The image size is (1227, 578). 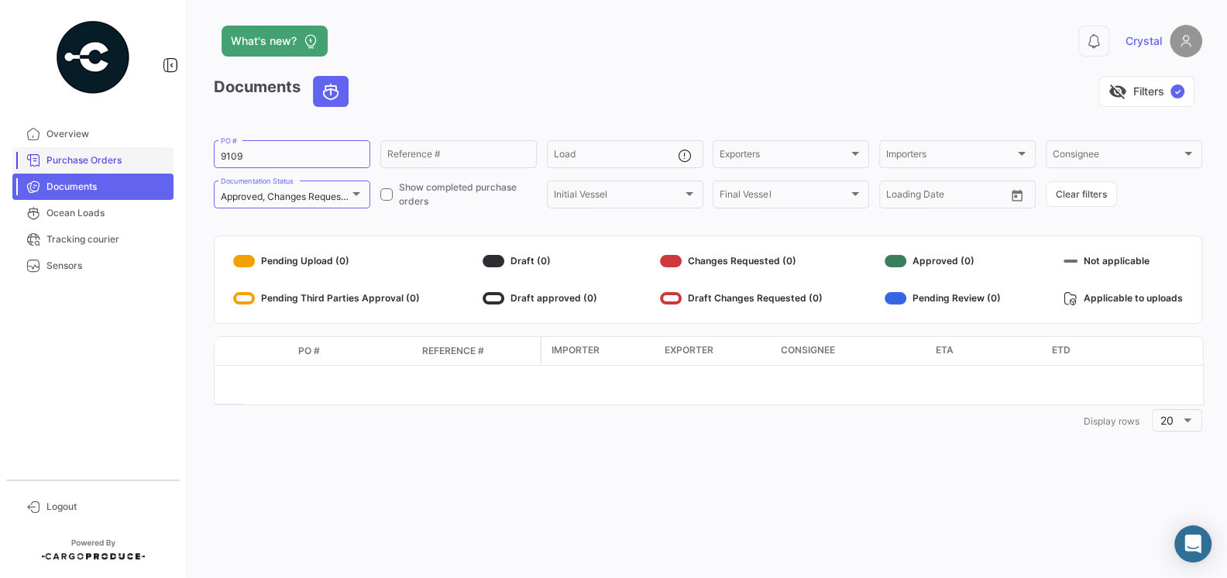 I want to click on h3: Documents, so click(x=283, y=91).